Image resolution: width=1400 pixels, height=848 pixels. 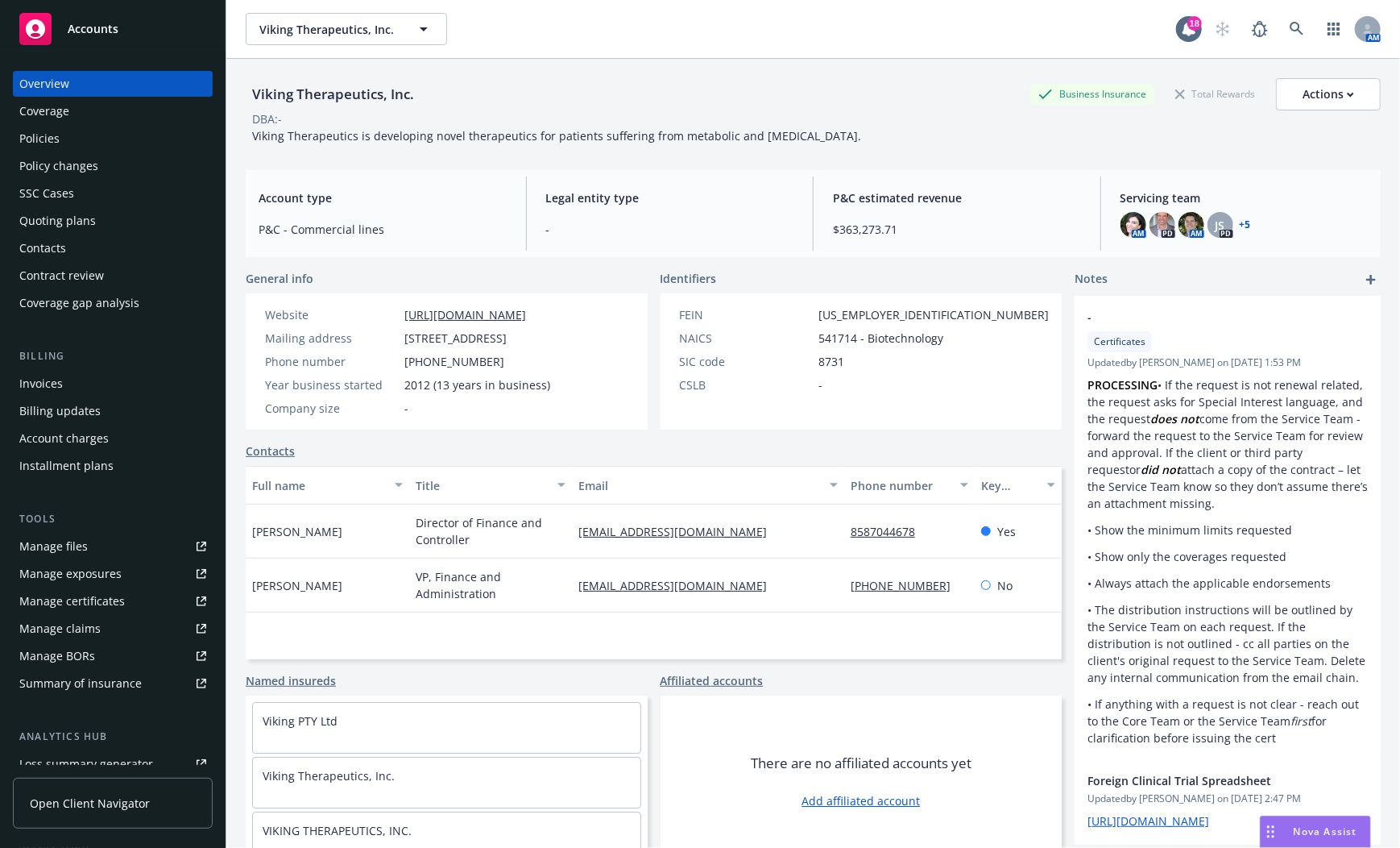 I want to click on div: SSC Cases, so click(x=47, y=193).